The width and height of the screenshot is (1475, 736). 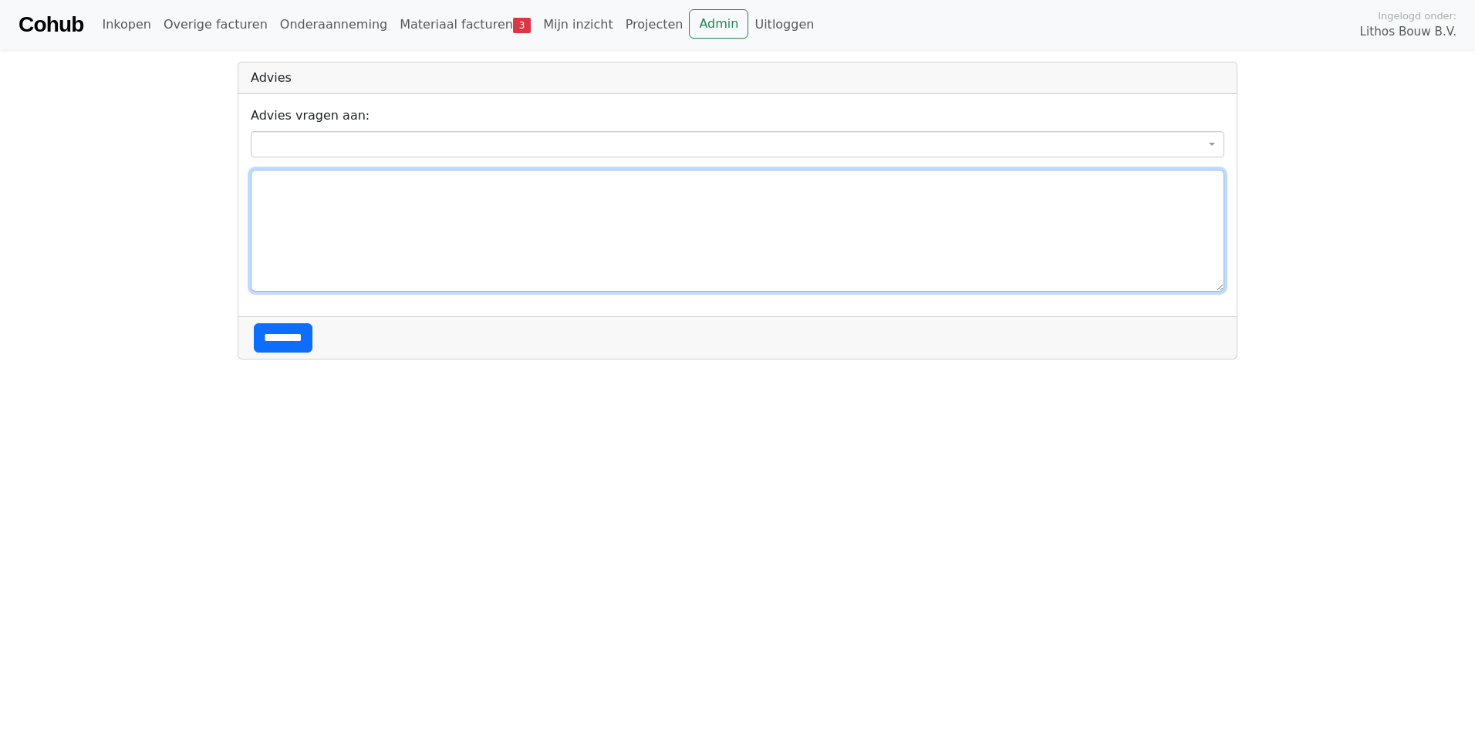 I want to click on a: Materiaal facturen3, so click(x=465, y=25).